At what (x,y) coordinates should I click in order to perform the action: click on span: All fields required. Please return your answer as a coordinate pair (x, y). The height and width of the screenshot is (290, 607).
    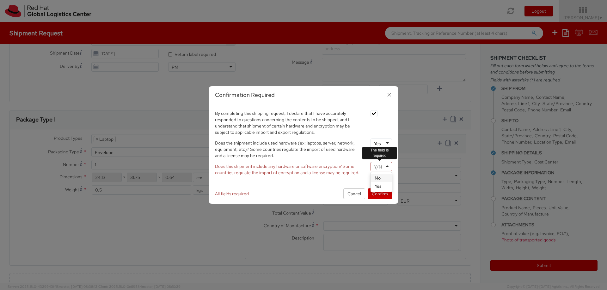
    Looking at the image, I should click on (232, 194).